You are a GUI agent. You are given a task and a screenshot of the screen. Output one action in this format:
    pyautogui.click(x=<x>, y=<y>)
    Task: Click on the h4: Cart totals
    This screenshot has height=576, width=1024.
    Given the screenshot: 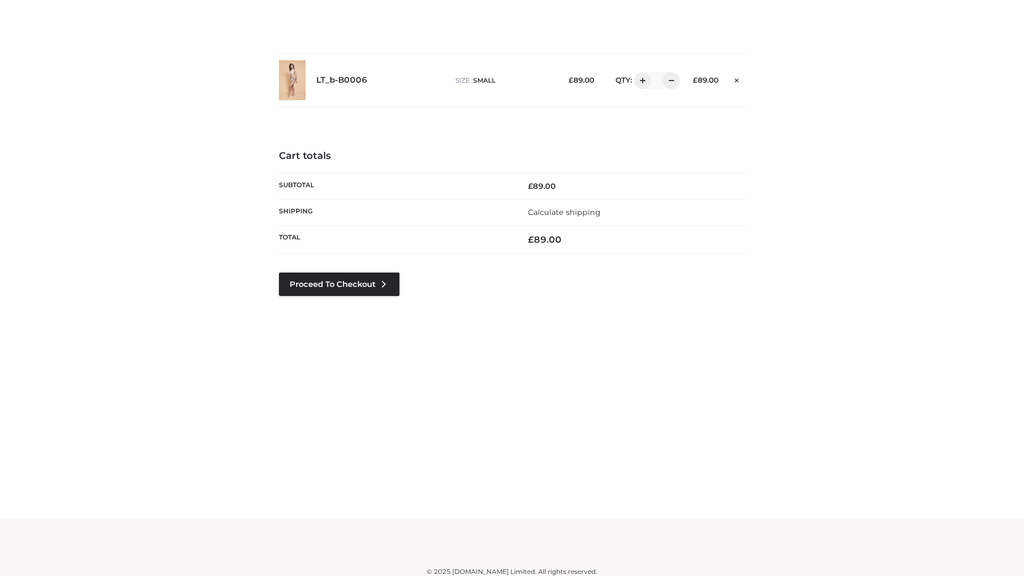 What is the action you would take?
    pyautogui.click(x=512, y=156)
    